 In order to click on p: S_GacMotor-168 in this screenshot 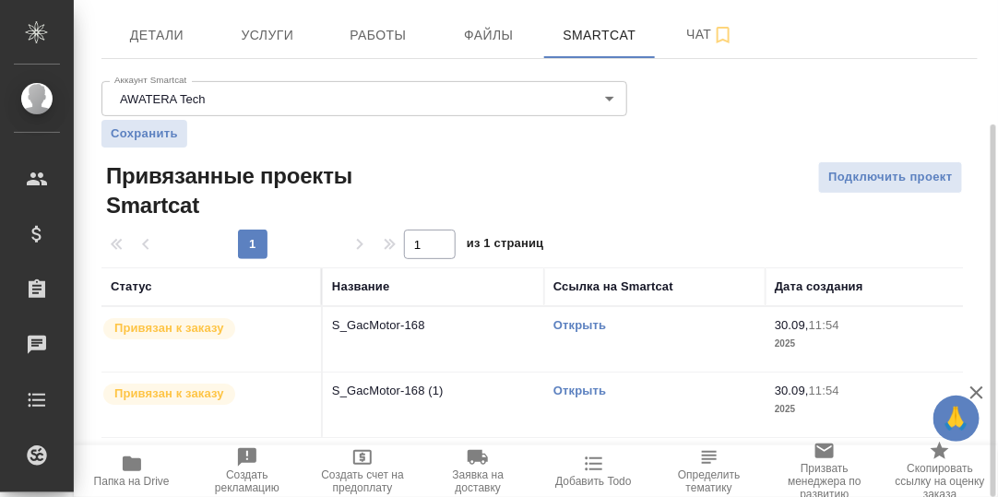, I will do `click(434, 326)`.